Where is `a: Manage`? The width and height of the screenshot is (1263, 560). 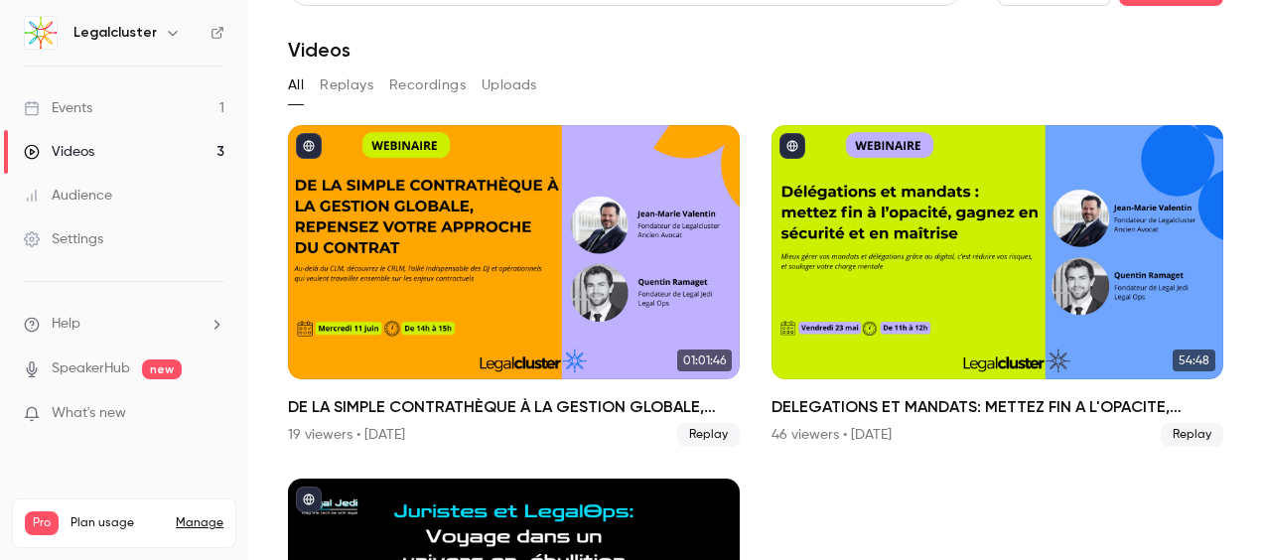
a: Manage is located at coordinates (200, 523).